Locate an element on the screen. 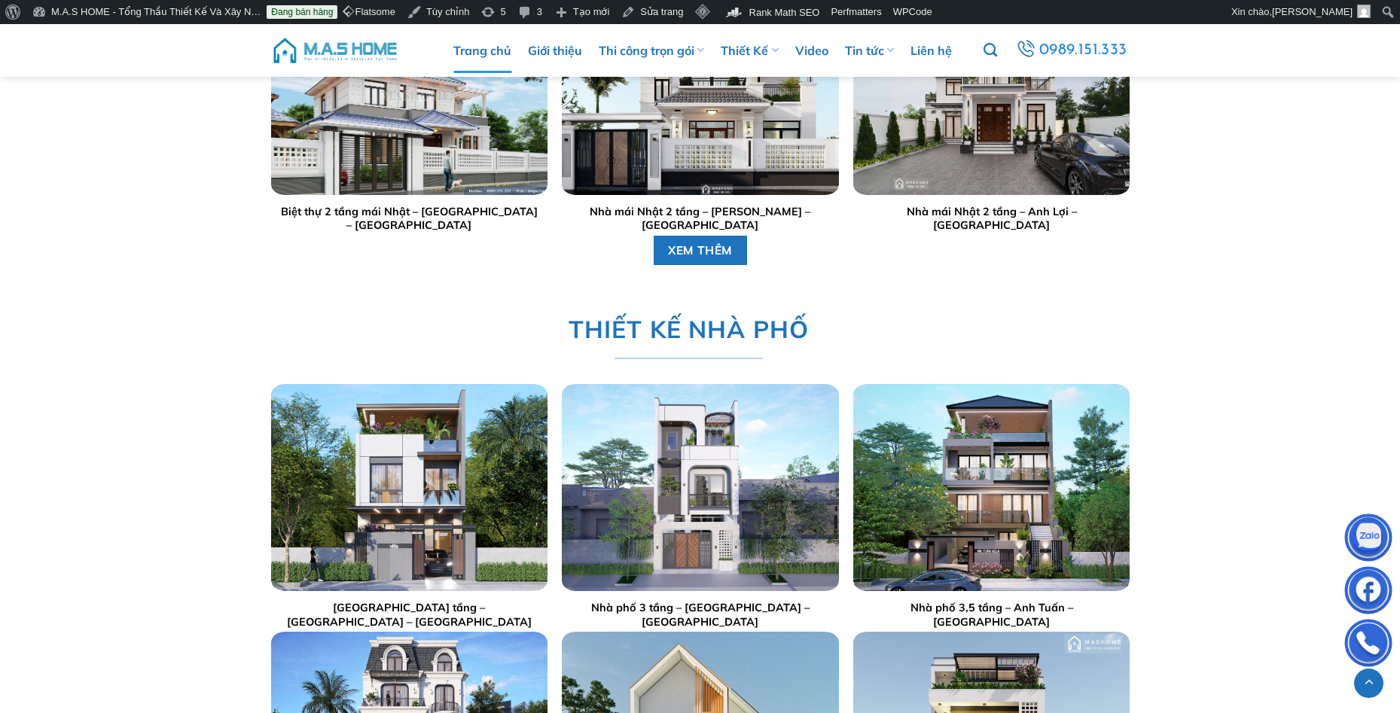 This screenshot has width=1400, height=713. a: Đang bán hàng is located at coordinates (302, 12).